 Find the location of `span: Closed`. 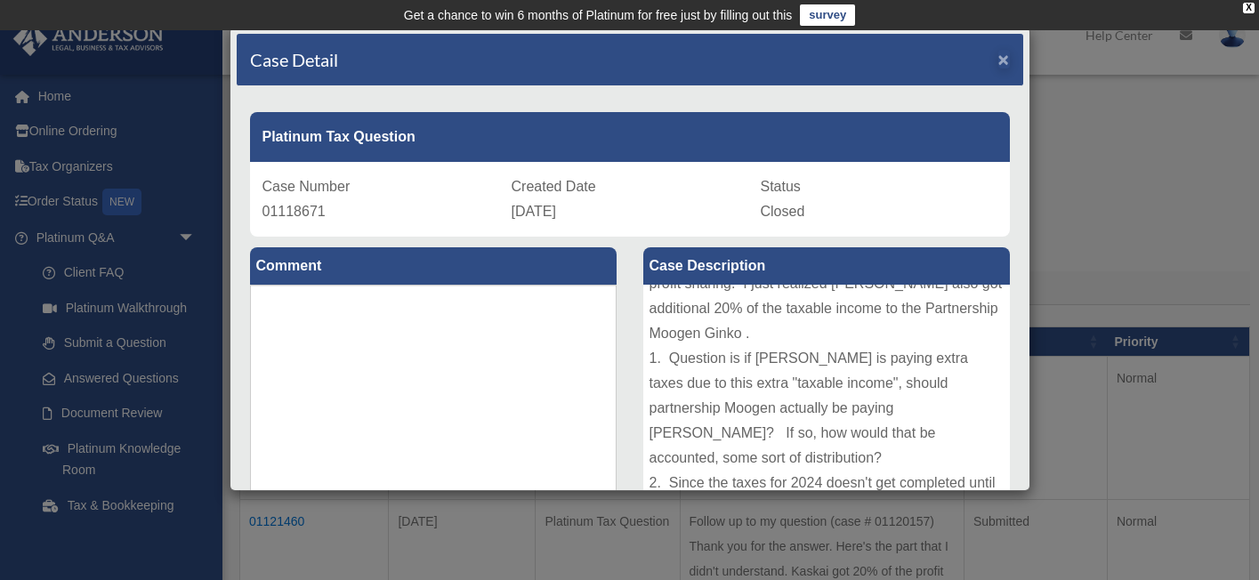

span: Closed is located at coordinates (783, 211).